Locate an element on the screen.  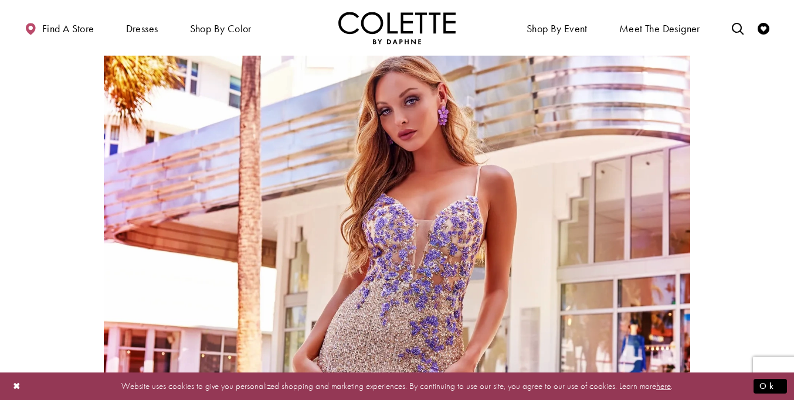
span: Find a store is located at coordinates (68, 29).